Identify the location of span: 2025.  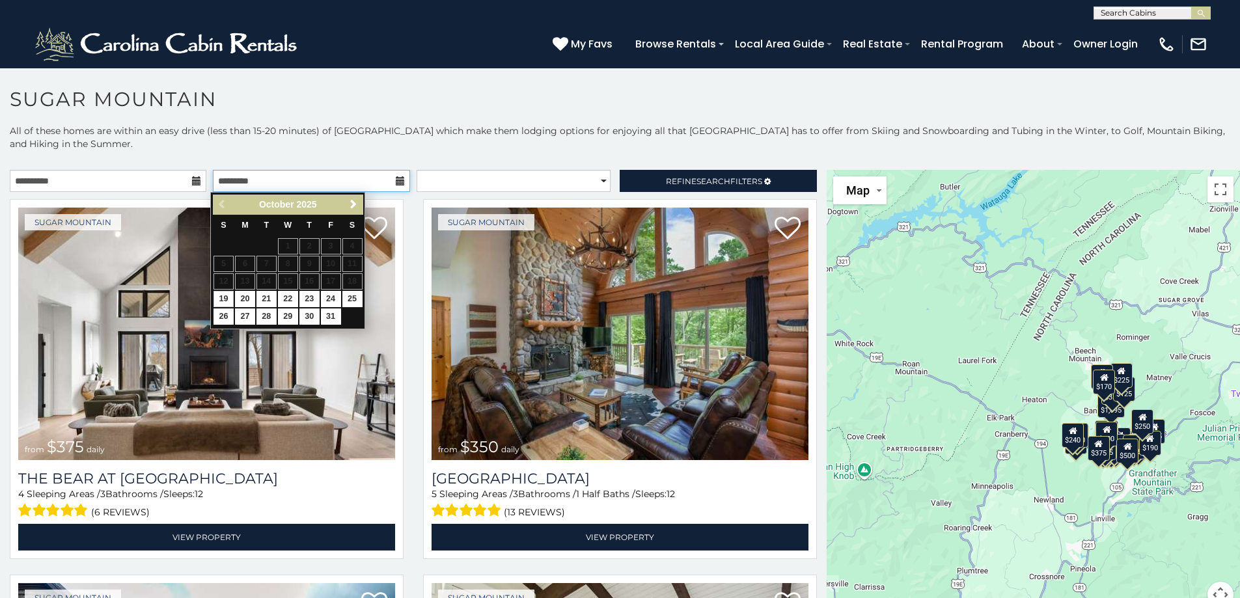
(307, 204).